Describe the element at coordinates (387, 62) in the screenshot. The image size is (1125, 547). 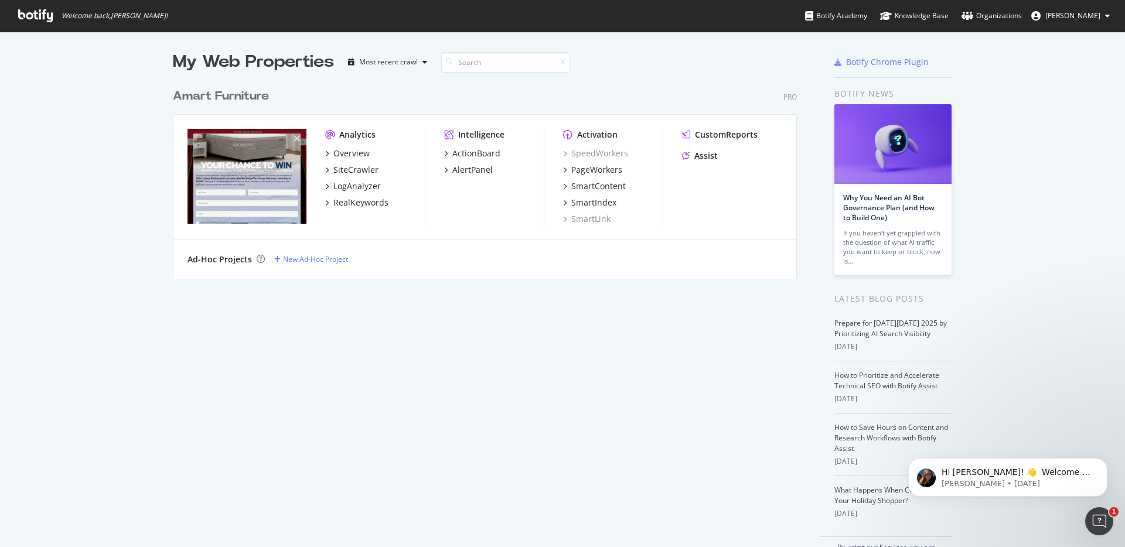
I see `button: Most recent crawl` at that location.